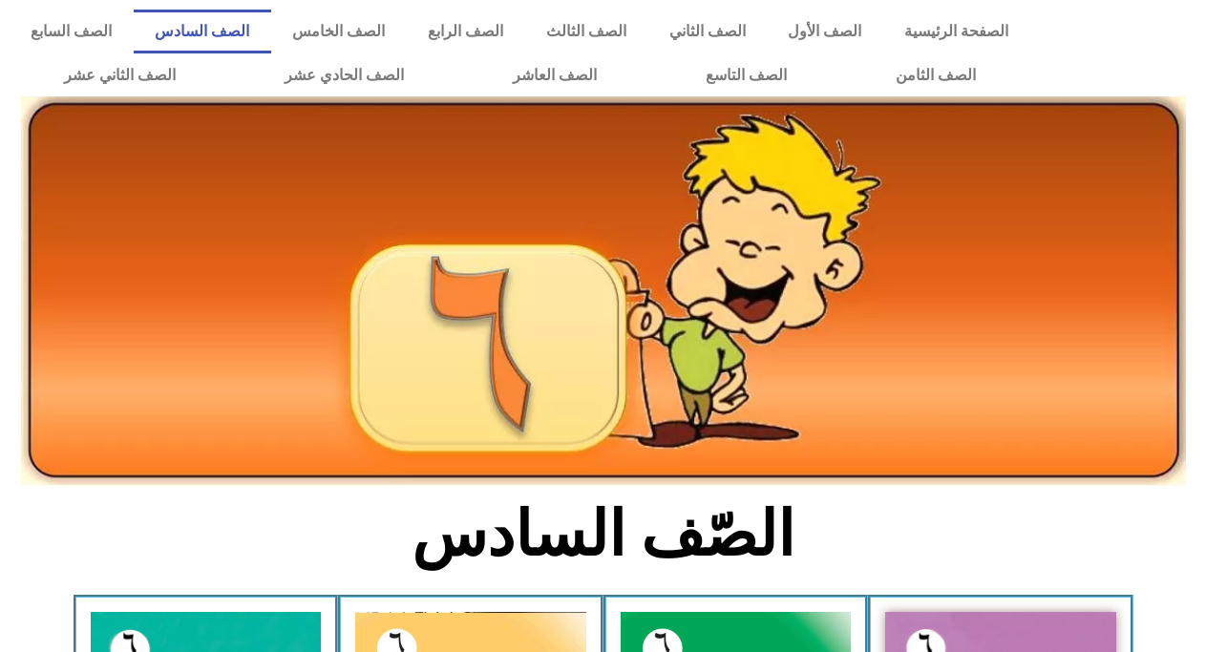 The width and height of the screenshot is (1206, 652). Describe the element at coordinates (825, 32) in the screenshot. I see `a: الصف الأول` at that location.